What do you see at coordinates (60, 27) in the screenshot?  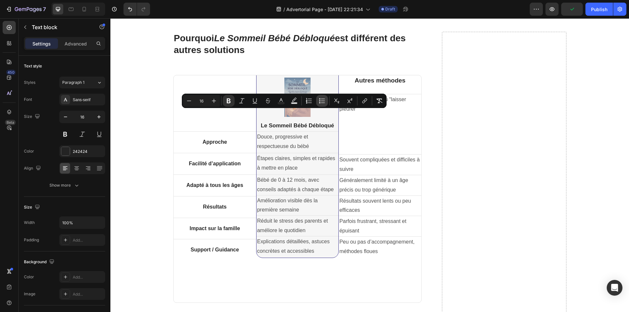 I see `p: Text block` at bounding box center [60, 27].